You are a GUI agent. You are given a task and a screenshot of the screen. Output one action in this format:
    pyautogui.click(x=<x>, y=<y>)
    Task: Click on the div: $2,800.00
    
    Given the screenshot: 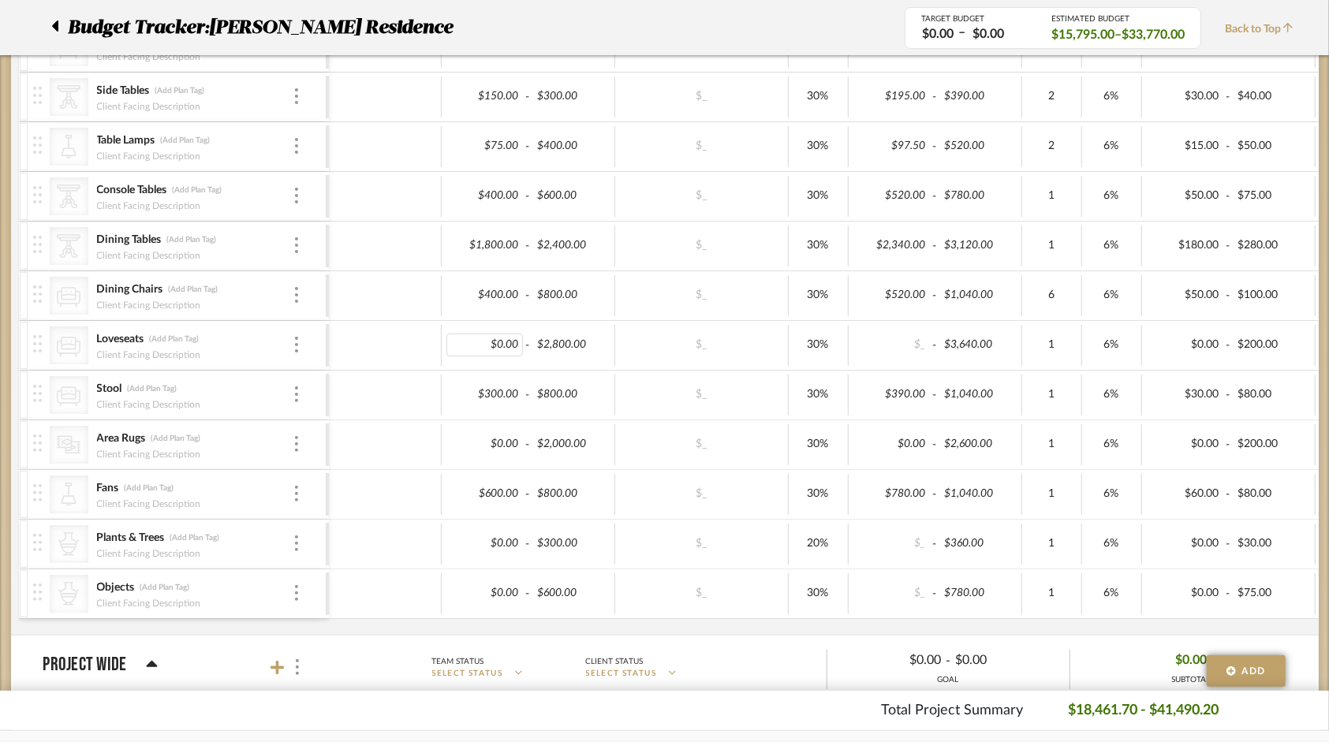 What is the action you would take?
    pyautogui.click(x=571, y=345)
    